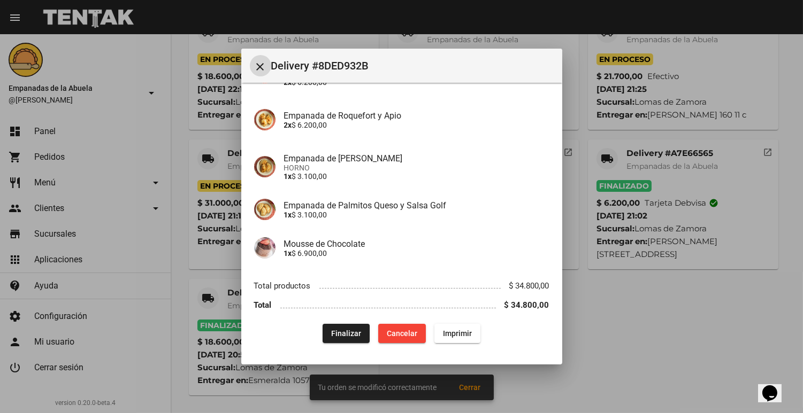 The image size is (803, 413). Describe the element at coordinates (417, 115) in the screenshot. I see `h4: Empanada de Roquefort y Apio` at that location.